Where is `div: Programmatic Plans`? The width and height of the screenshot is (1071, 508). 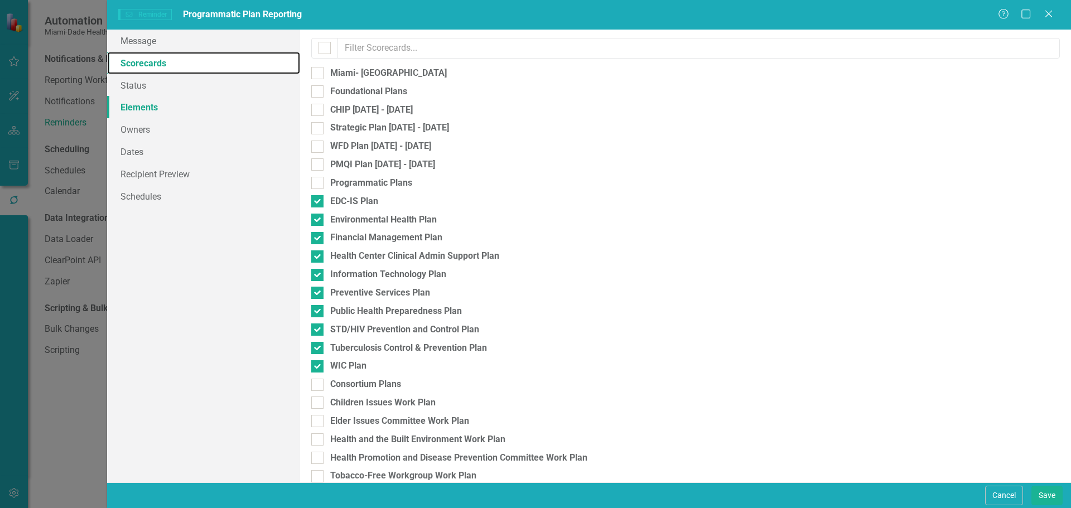 div: Programmatic Plans is located at coordinates (371, 183).